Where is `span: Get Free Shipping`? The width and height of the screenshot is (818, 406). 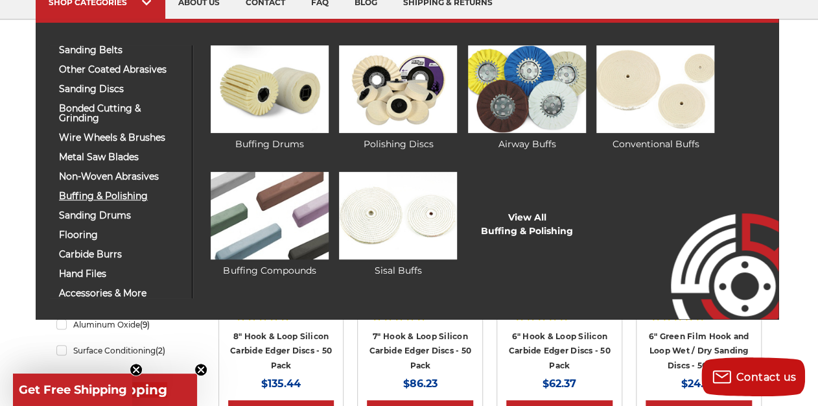 span: Get Free Shipping is located at coordinates (73, 389).